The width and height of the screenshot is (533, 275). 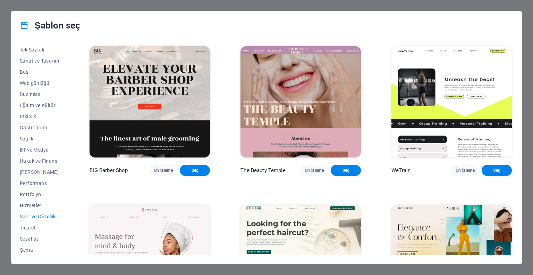 What do you see at coordinates (39, 127) in the screenshot?
I see `span: Gastronomi` at bounding box center [39, 127].